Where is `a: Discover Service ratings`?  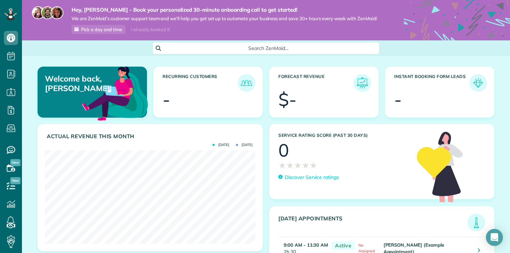
a: Discover Service ratings is located at coordinates (309, 177).